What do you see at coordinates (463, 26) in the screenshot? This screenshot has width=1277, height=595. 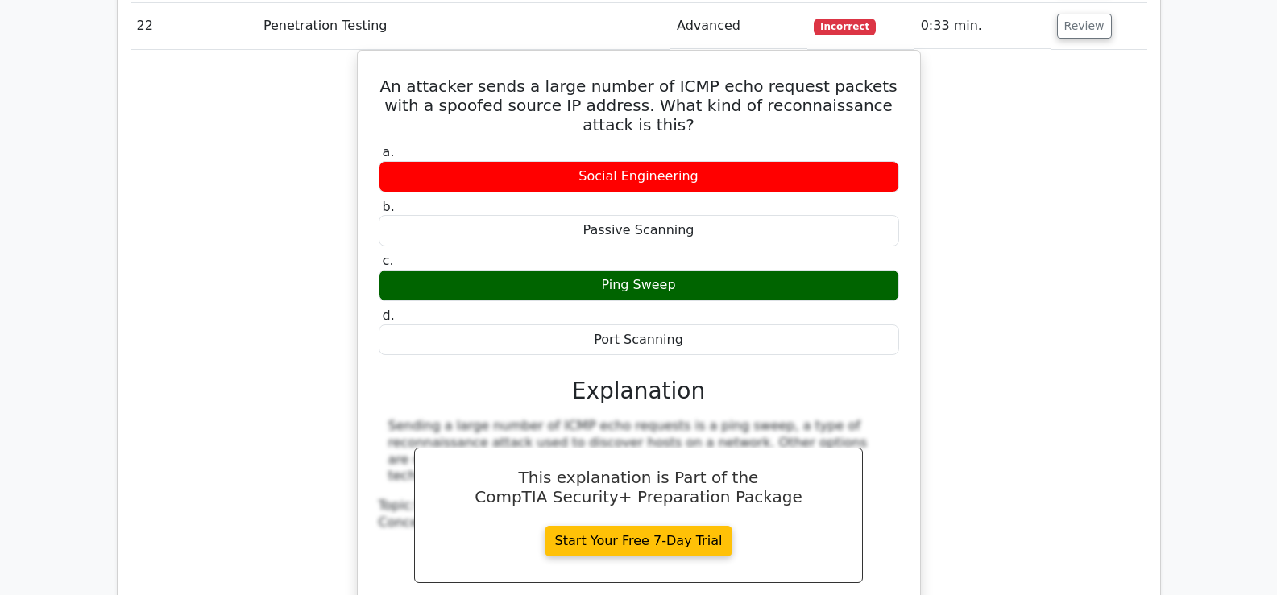 I see `td: Penetration Testing` at bounding box center [463, 26].